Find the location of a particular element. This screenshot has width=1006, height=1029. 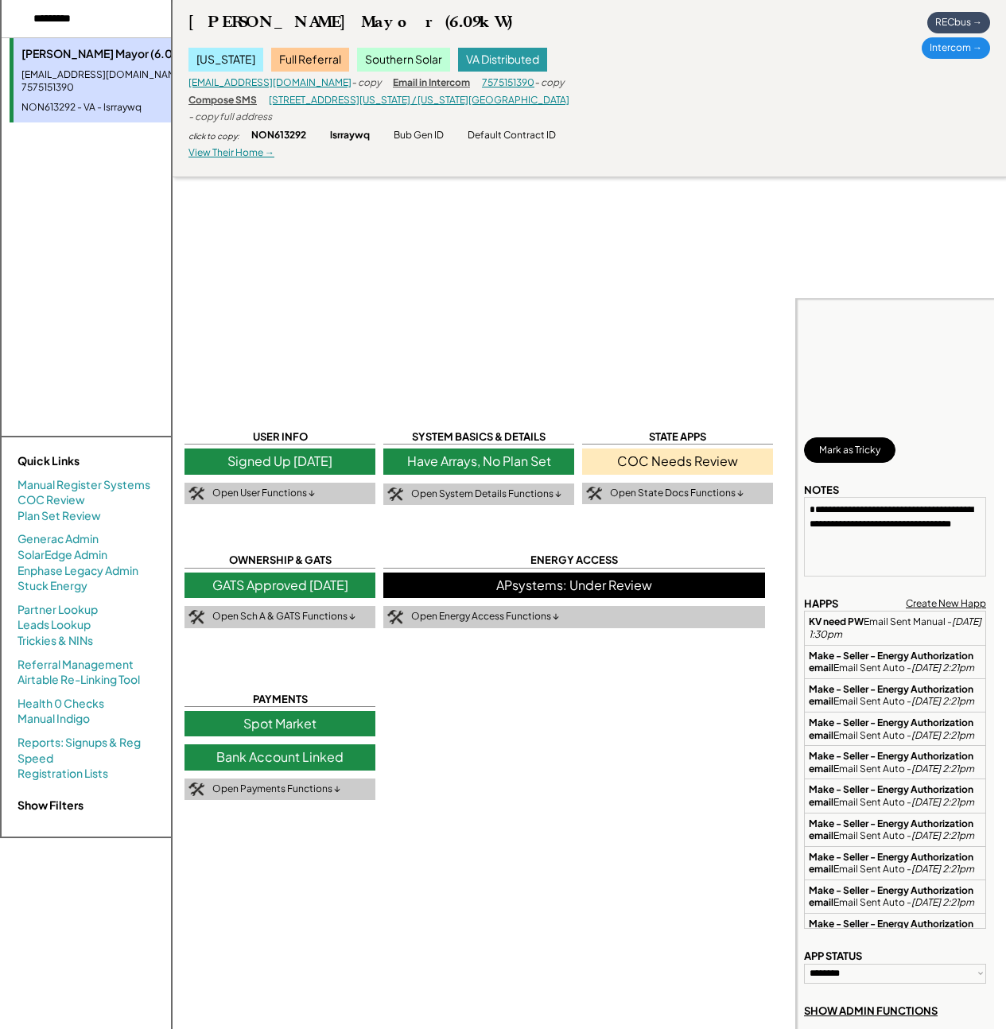

a: Reports: Signups & Reg Speed is located at coordinates (86, 750).